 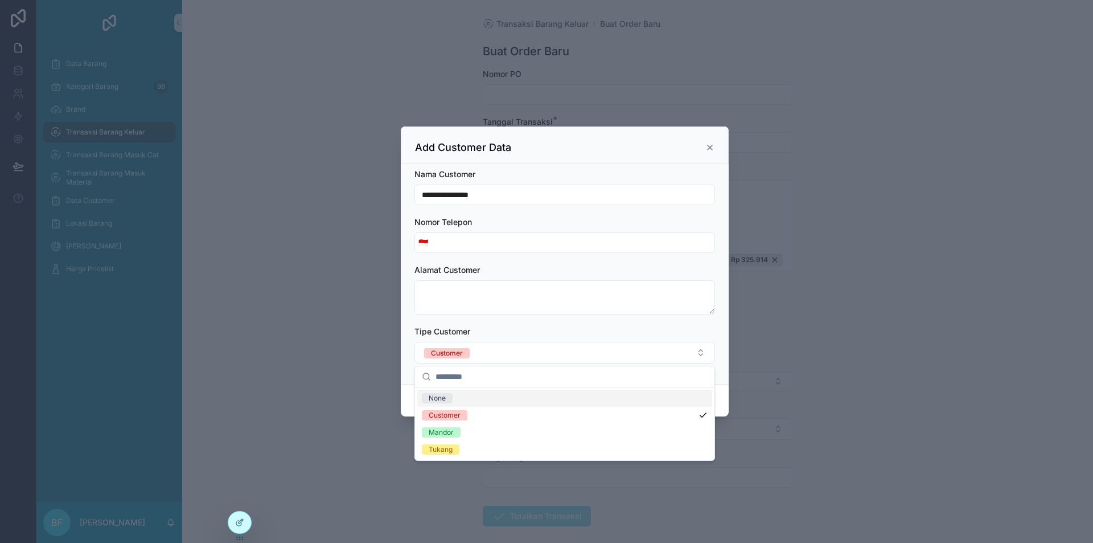 I want to click on div: Mandor, so click(x=441, y=432).